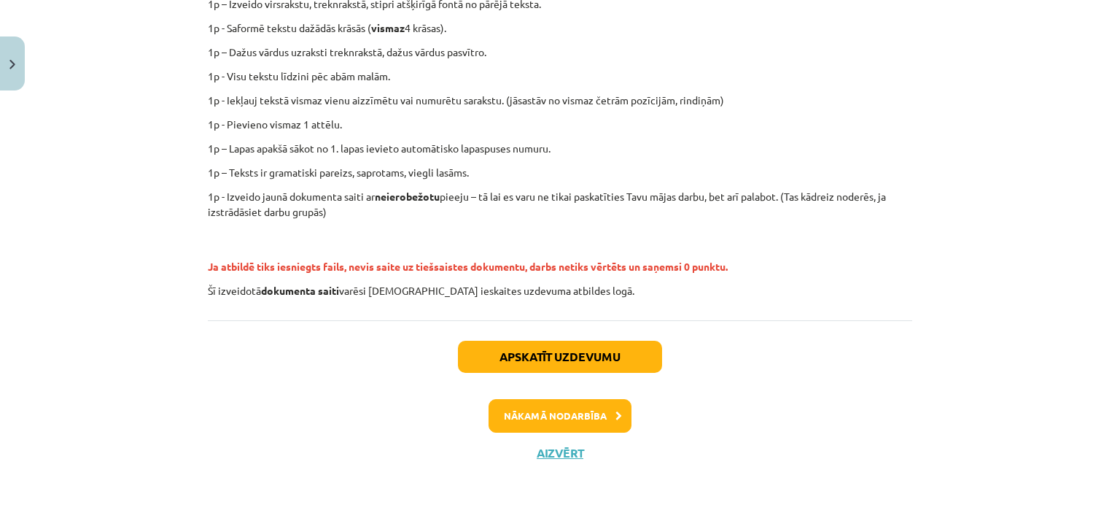  What do you see at coordinates (560, 357) in the screenshot?
I see `button: Apskatīt uzdevumu` at bounding box center [560, 357].